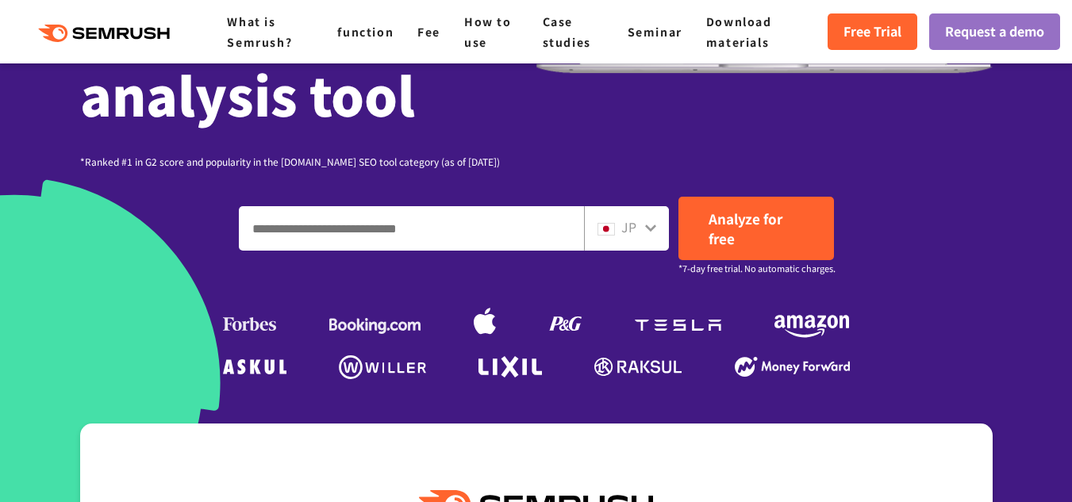 The image size is (1072, 502). I want to click on font: function, so click(365, 32).